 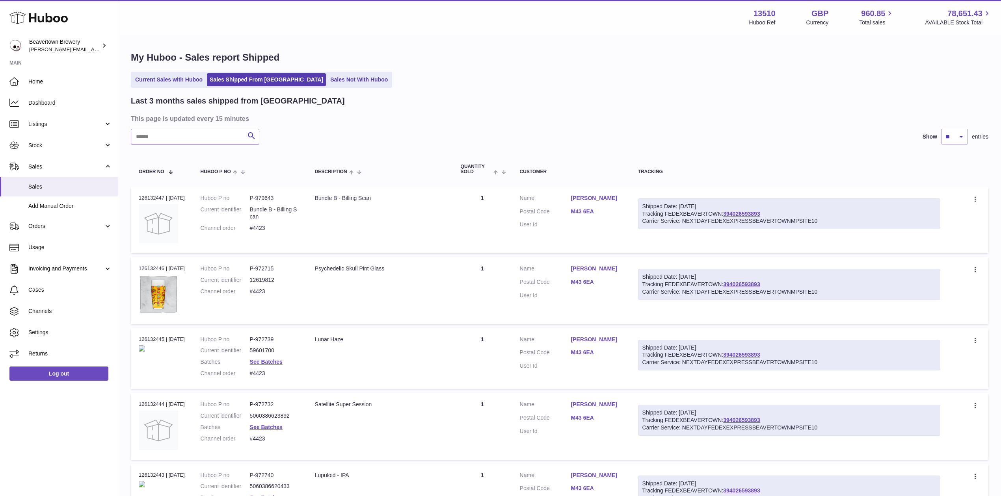 What do you see at coordinates (958, 17) in the screenshot?
I see `a: 78,651.43 AVAILABLE Stock Total` at bounding box center [958, 17].